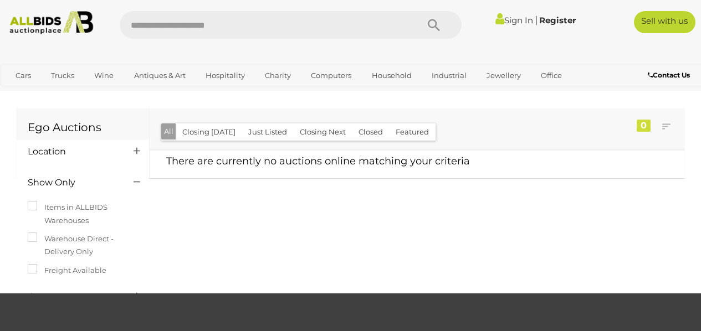 The height and width of the screenshot is (331, 701). Describe the element at coordinates (278, 75) in the screenshot. I see `a: Charity` at that location.